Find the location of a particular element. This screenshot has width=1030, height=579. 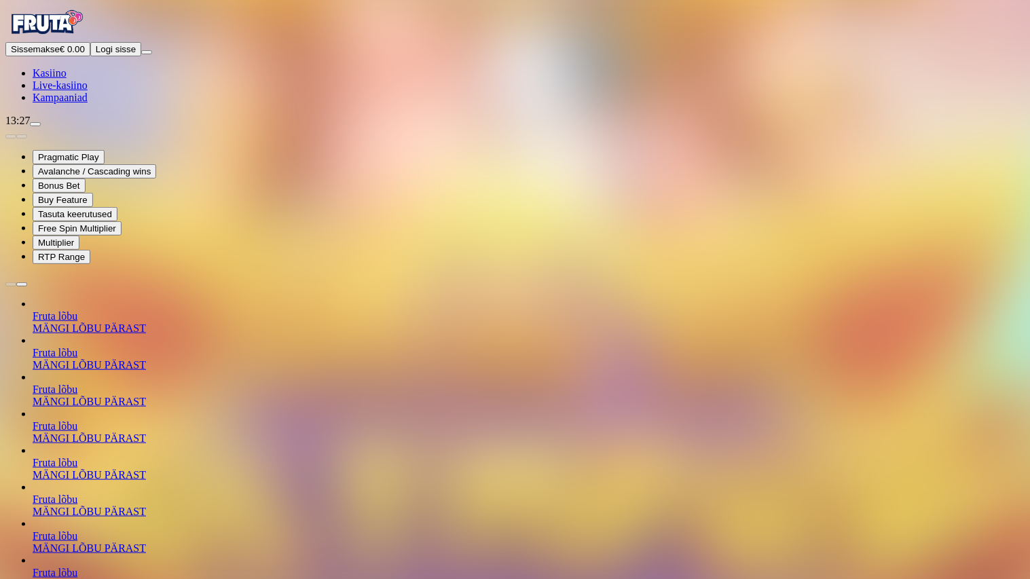

span: Live-kasiino is located at coordinates (60, 85).